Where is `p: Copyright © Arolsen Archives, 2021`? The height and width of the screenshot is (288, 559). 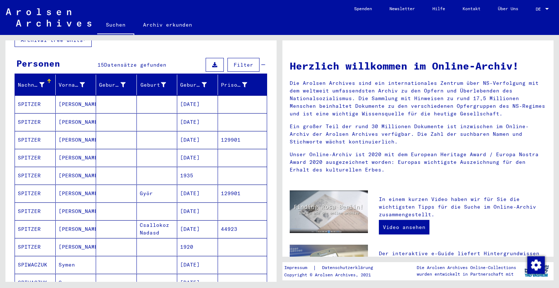
p: Copyright © Arolsen Archives, 2021 is located at coordinates (333, 275).